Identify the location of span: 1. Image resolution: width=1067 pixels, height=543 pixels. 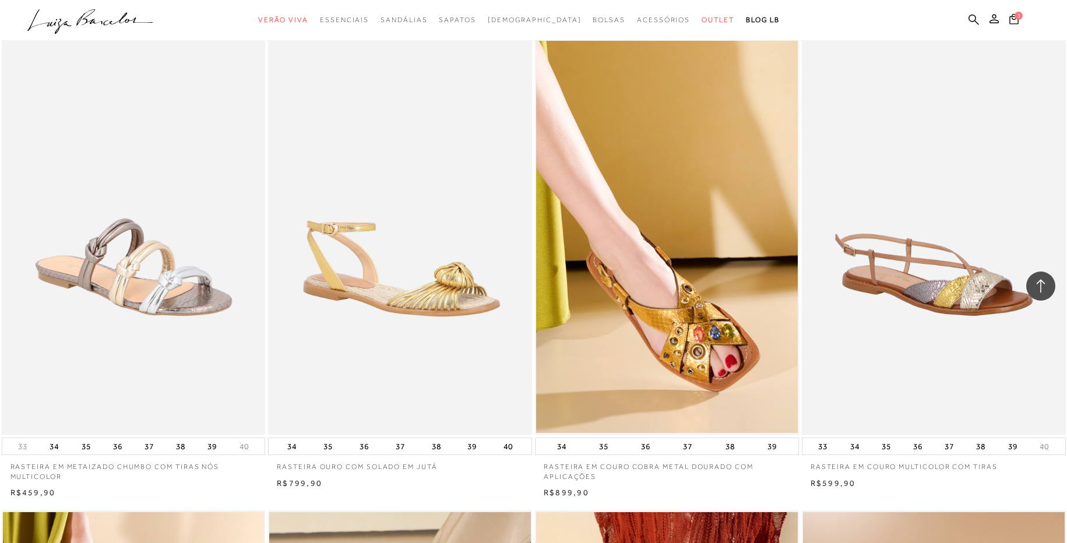
(1018, 16).